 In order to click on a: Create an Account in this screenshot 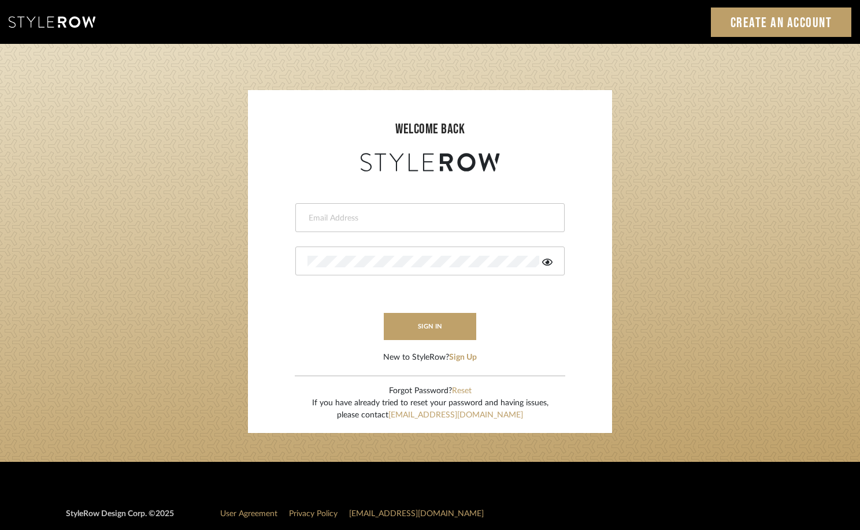, I will do `click(781, 22)`.